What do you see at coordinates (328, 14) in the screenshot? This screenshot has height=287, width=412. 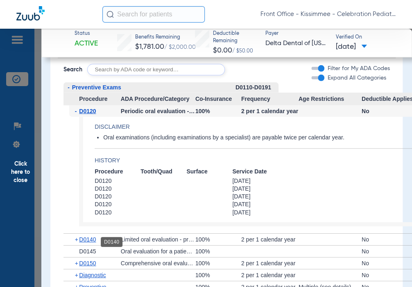 I see `span: Front Office - Kissimmee - Celebration Pediatric Dentistry` at bounding box center [328, 14].